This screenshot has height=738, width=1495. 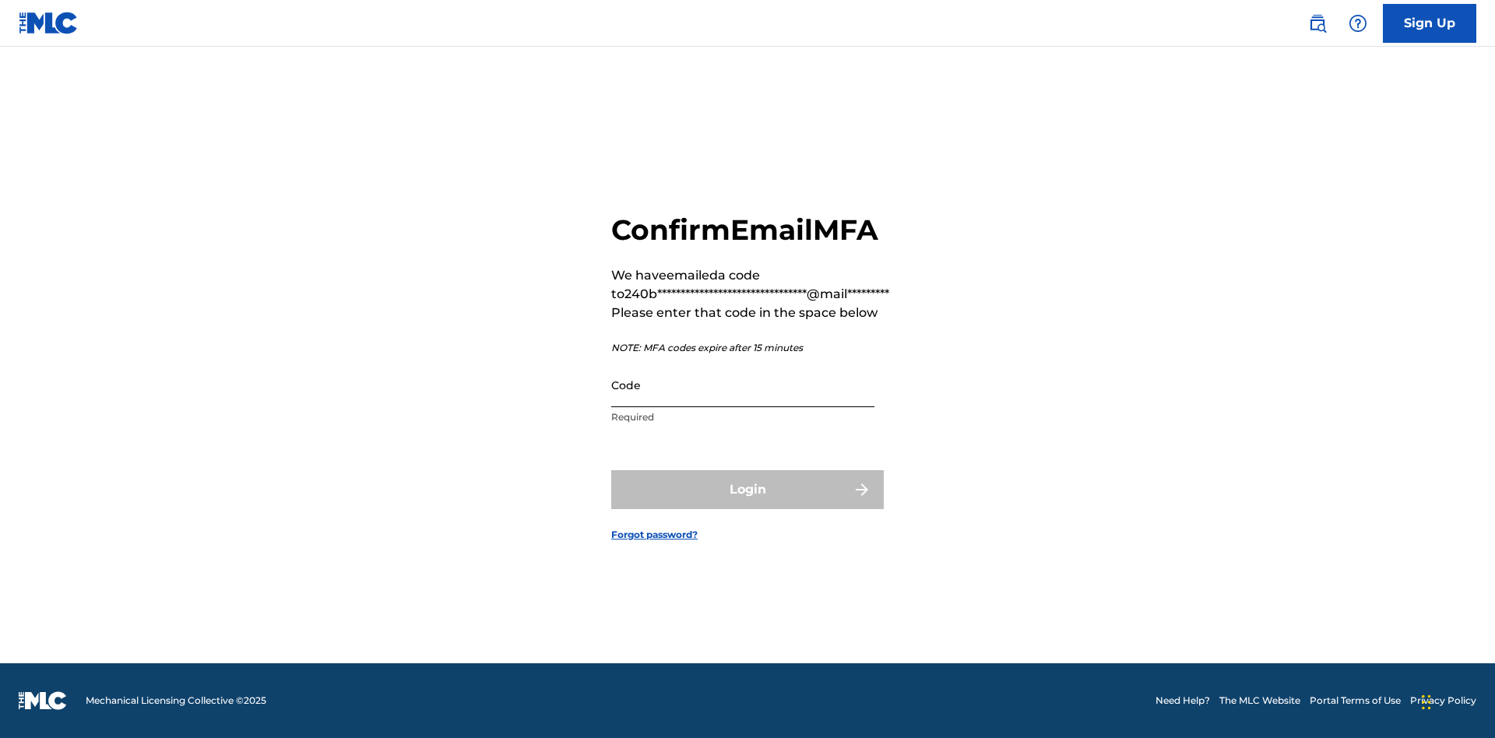 I want to click on div: Chat Widget, so click(x=1456, y=701).